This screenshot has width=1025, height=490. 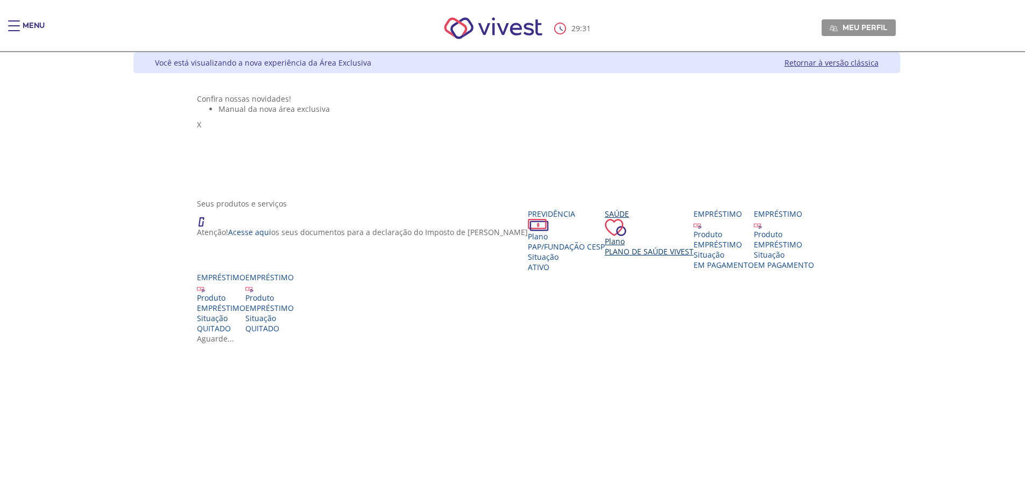 What do you see at coordinates (649, 232) in the screenshot?
I see `a: Saúde PlanoPlano de Saúde VIVEST` at bounding box center [649, 232].